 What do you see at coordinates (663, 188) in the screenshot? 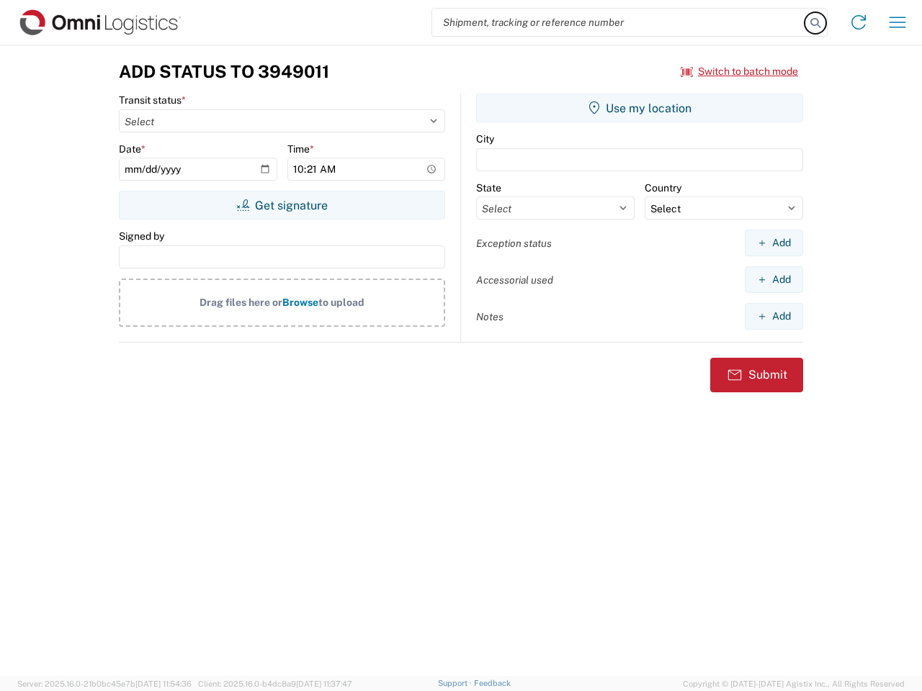
I see `label: Country` at bounding box center [663, 188].